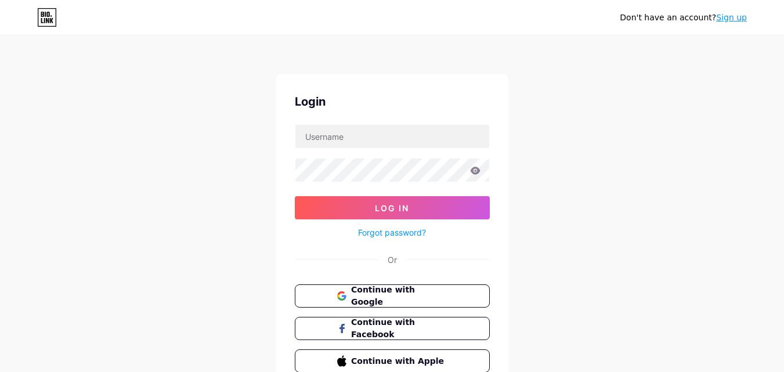  What do you see at coordinates (392, 329) in the screenshot?
I see `button: Continue with Facebook` at bounding box center [392, 329].